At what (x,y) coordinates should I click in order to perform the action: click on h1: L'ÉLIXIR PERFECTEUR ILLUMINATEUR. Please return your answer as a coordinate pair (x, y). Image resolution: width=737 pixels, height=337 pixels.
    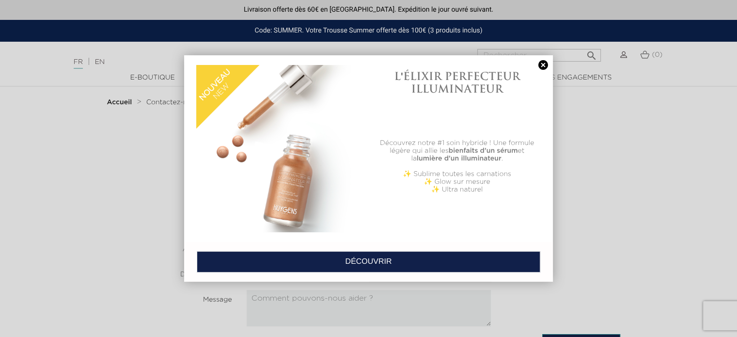
    Looking at the image, I should click on (457, 82).